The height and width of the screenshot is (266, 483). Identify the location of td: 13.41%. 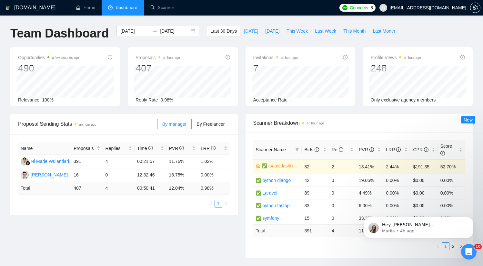
(370, 166).